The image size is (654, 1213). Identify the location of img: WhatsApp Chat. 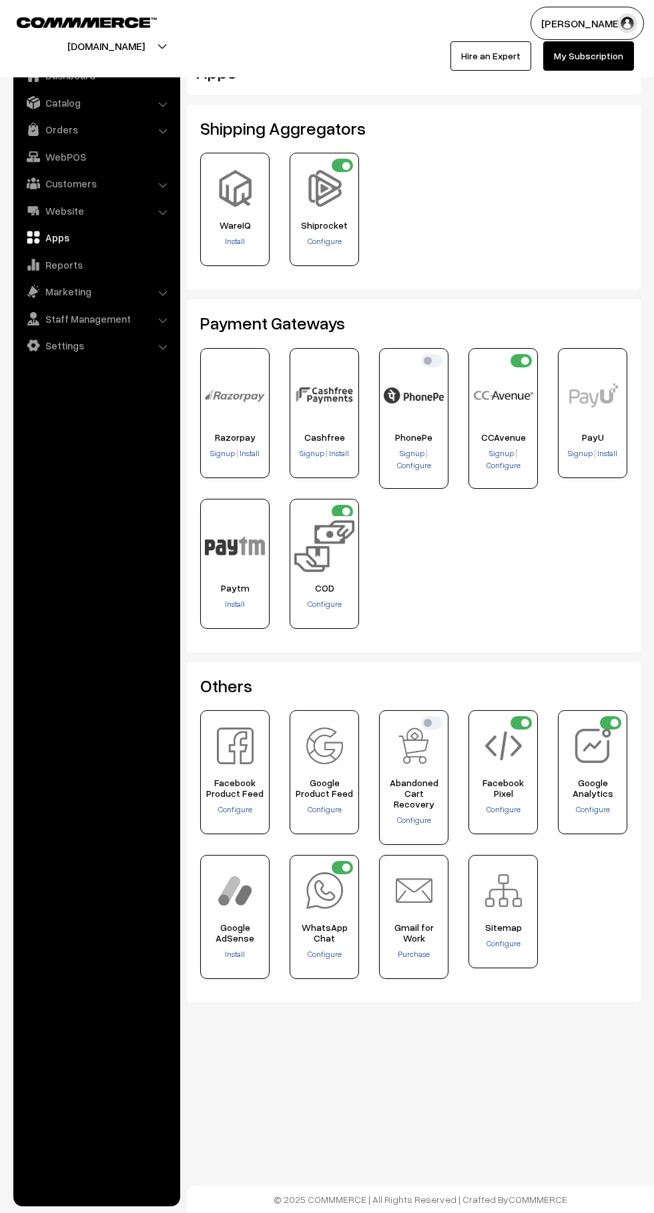
(324, 890).